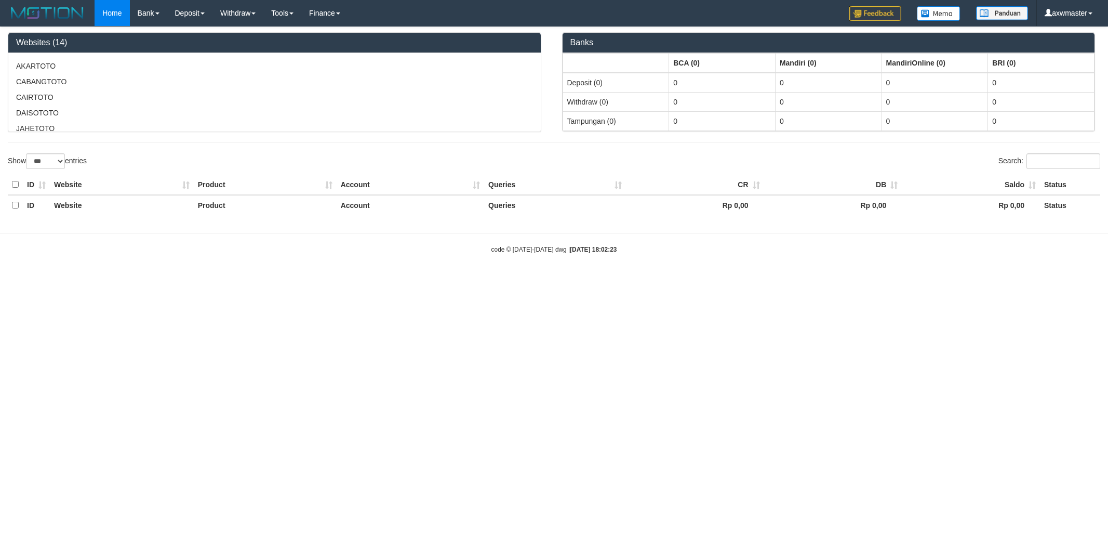 The height and width of the screenshot is (546, 1108). I want to click on input: Search:, so click(1064, 161).